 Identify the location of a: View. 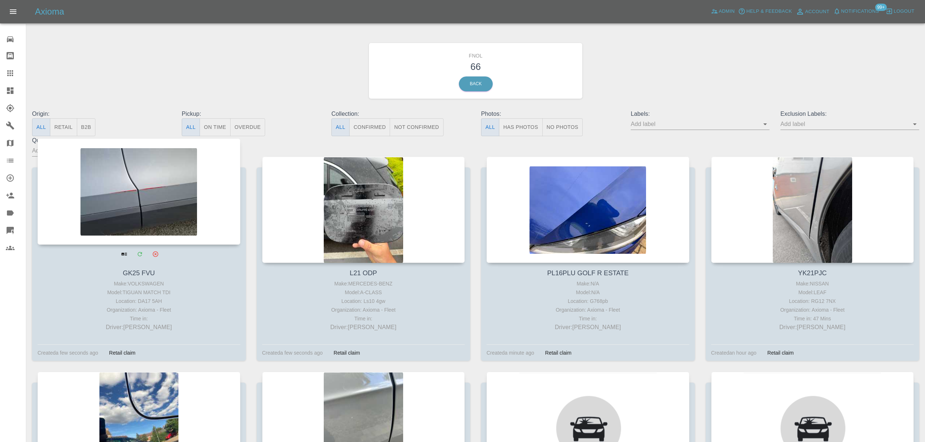
(124, 254).